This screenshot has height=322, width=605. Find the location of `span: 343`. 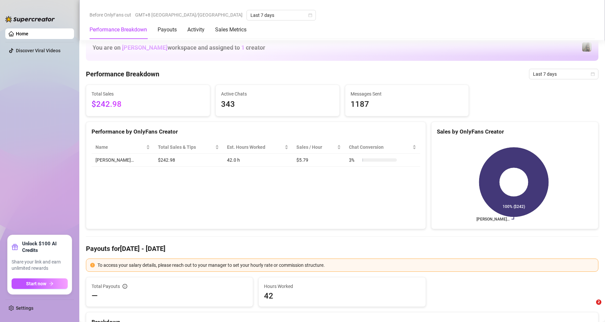

span: 343 is located at coordinates (278, 104).